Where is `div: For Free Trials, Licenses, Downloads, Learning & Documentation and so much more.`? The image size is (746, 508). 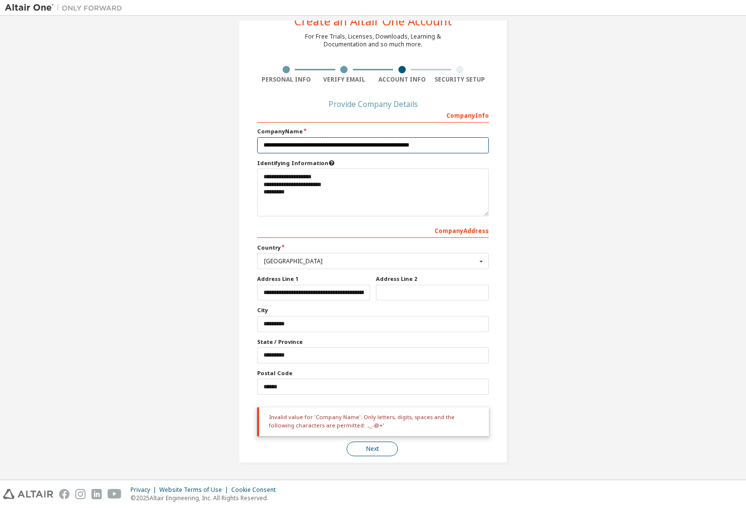 div: For Free Trials, Licenses, Downloads, Learning & Documentation and so much more. is located at coordinates (373, 41).